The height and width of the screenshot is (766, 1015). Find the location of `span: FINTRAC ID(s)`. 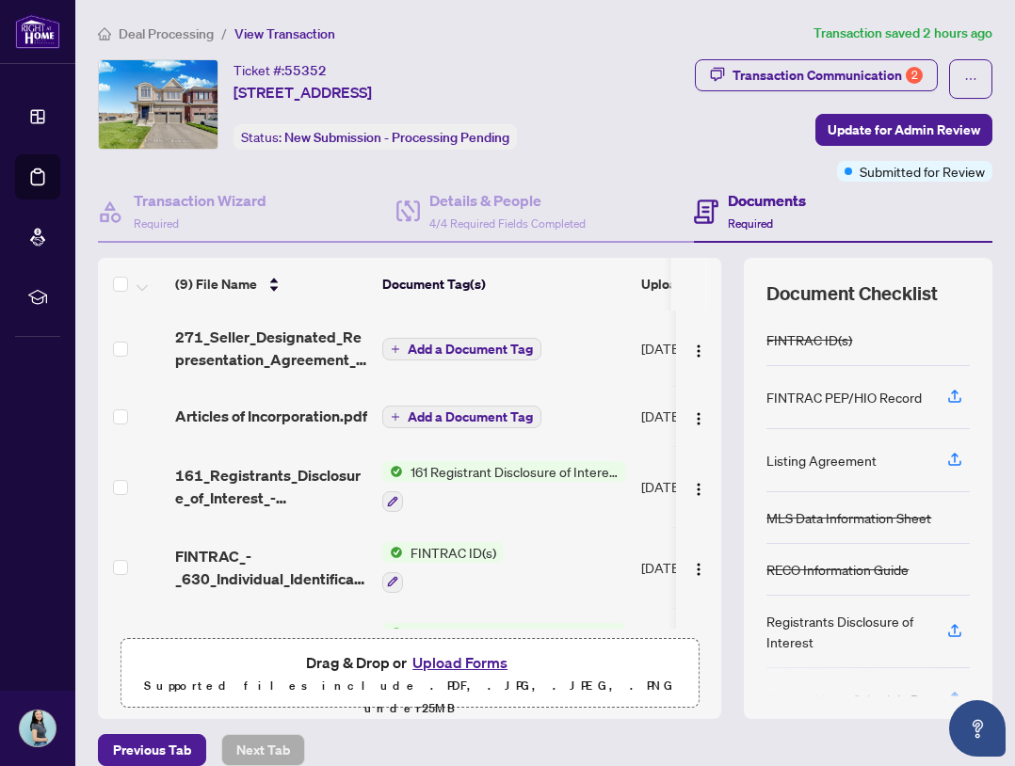

span: FINTRAC ID(s) is located at coordinates (453, 553).